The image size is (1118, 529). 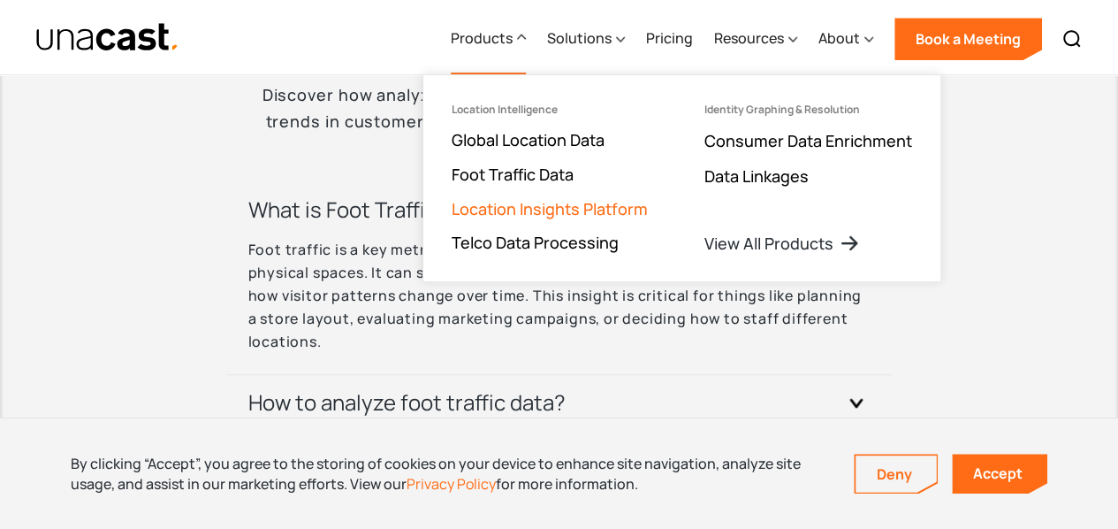 I want to click on div: Identity Graphing & Resolution, so click(x=782, y=110).